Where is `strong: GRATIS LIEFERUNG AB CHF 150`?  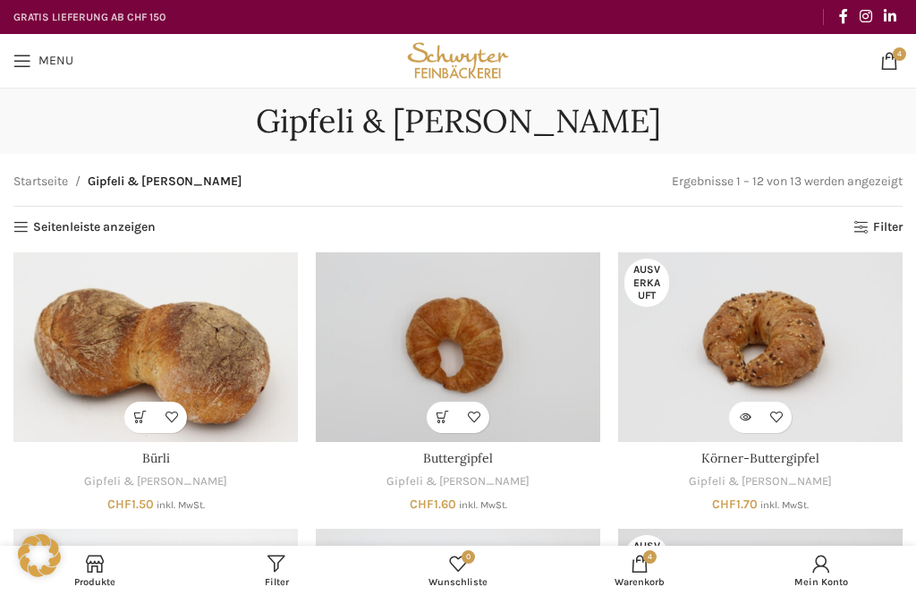
strong: GRATIS LIEFERUNG AB CHF 150 is located at coordinates (89, 17).